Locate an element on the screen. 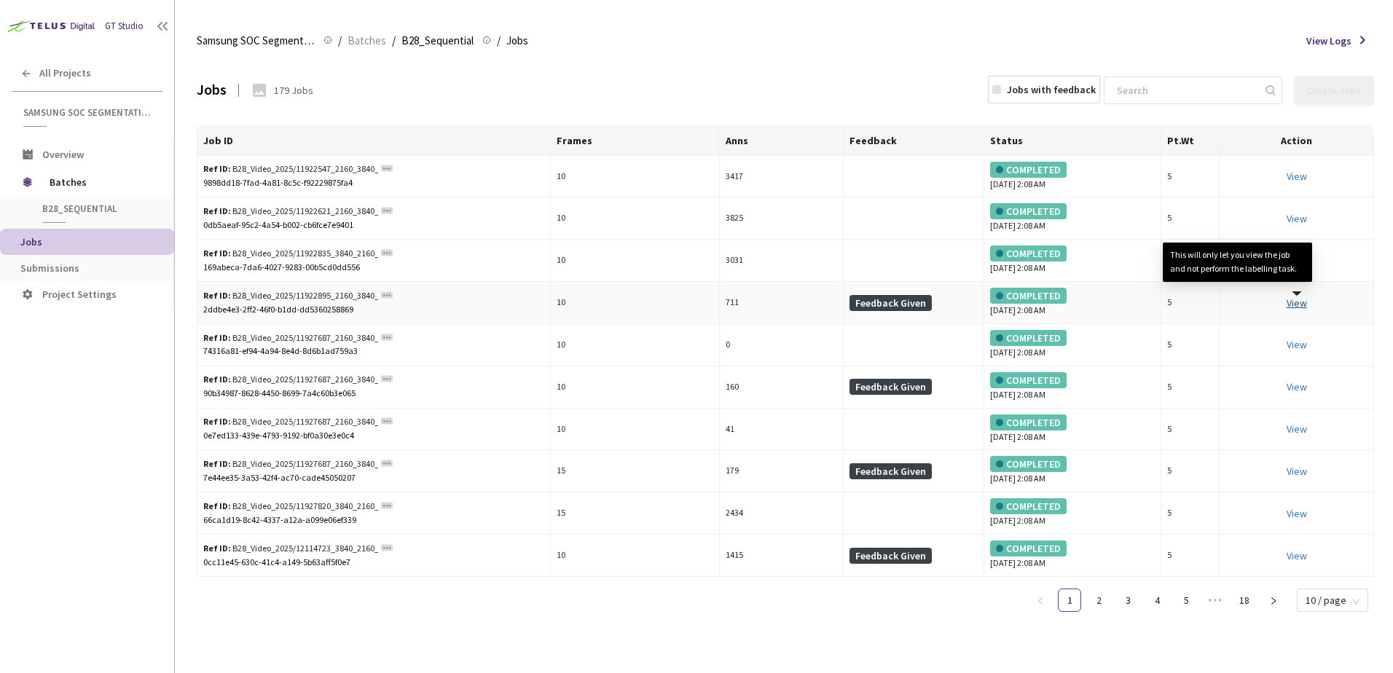 The width and height of the screenshot is (1393, 673). a: 18 is located at coordinates (1244, 600).